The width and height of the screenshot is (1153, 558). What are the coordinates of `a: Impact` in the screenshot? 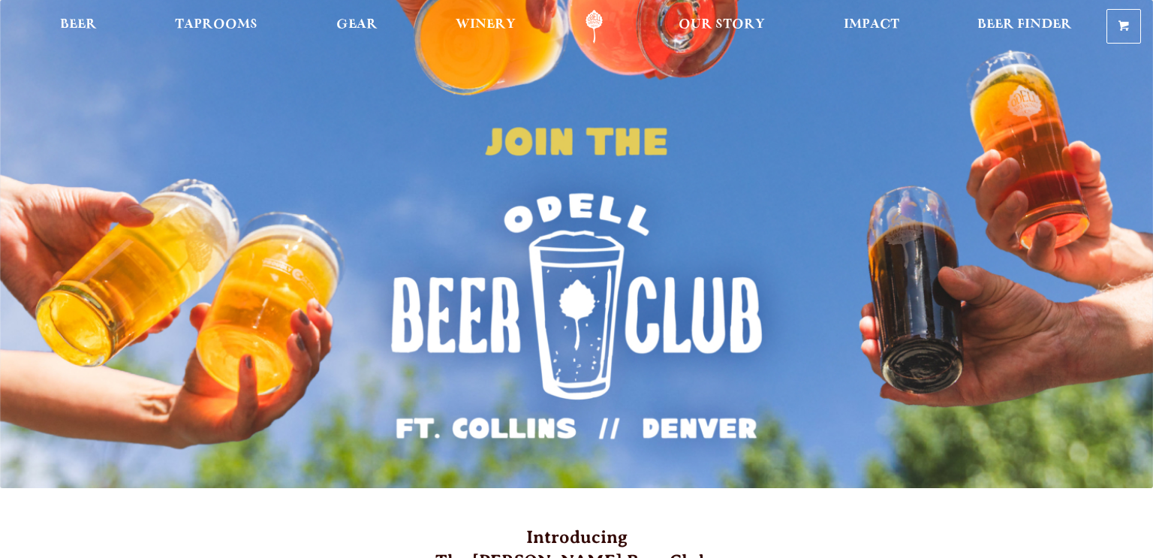 It's located at (872, 26).